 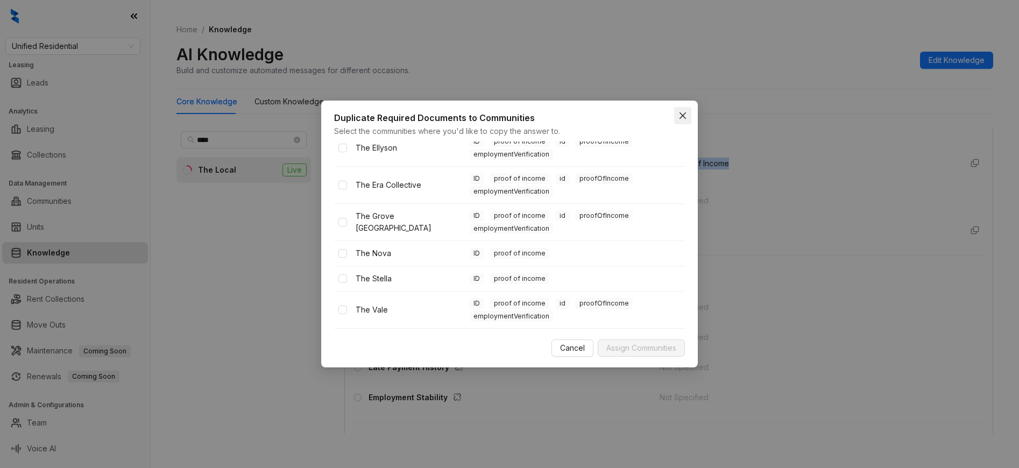 What do you see at coordinates (573, 348) in the screenshot?
I see `span: Cancel` at bounding box center [573, 348].